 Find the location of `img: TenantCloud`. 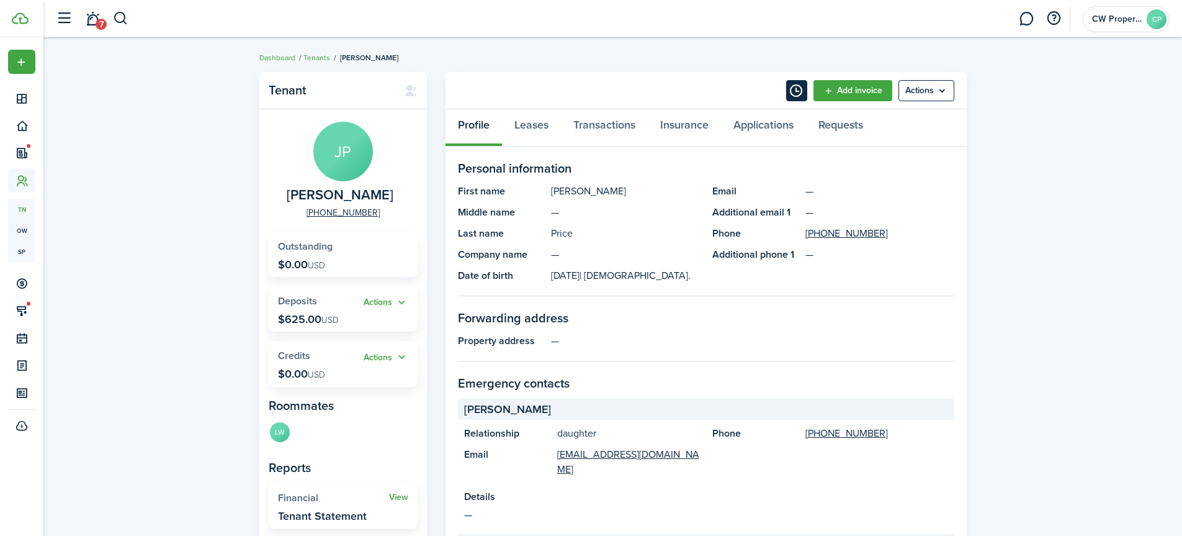

img: TenantCloud is located at coordinates (20, 18).